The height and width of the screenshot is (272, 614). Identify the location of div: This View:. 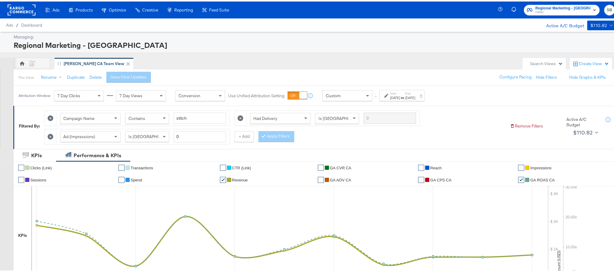
(26, 76).